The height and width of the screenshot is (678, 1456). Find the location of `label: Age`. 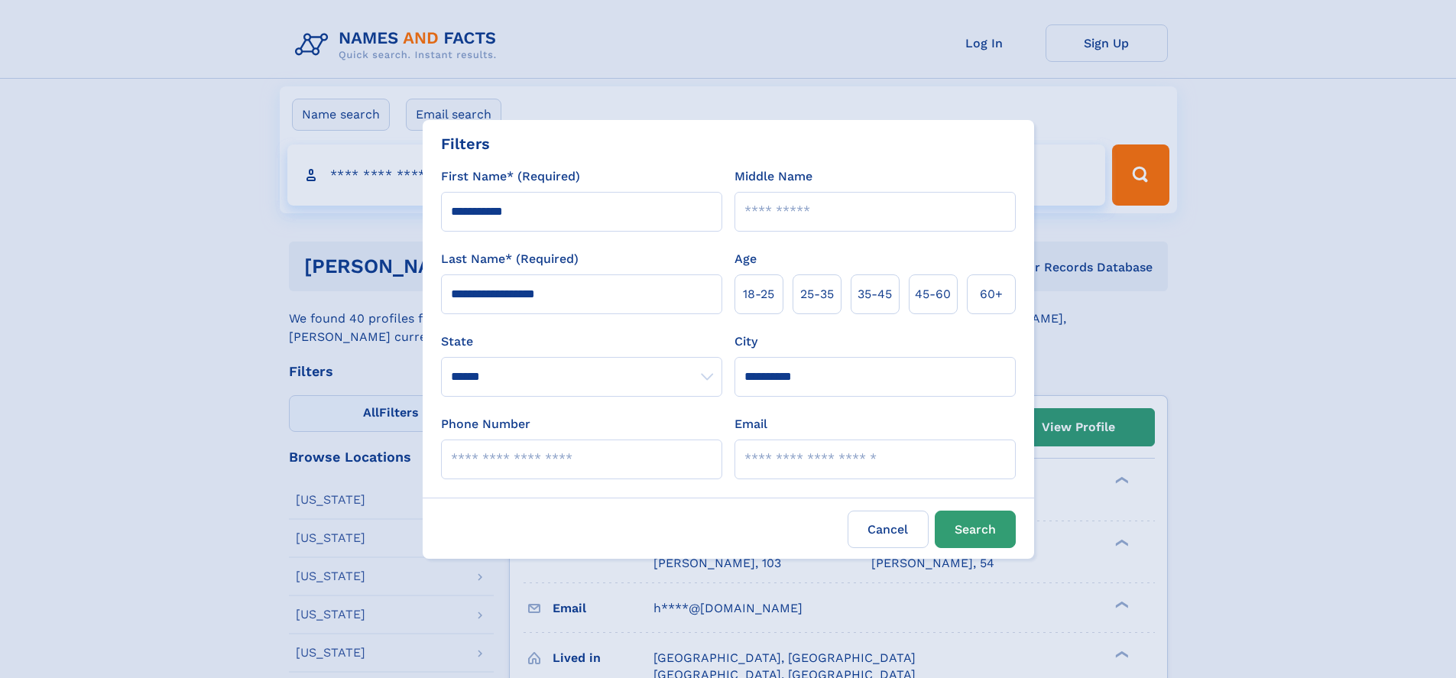

label: Age is located at coordinates (745, 259).